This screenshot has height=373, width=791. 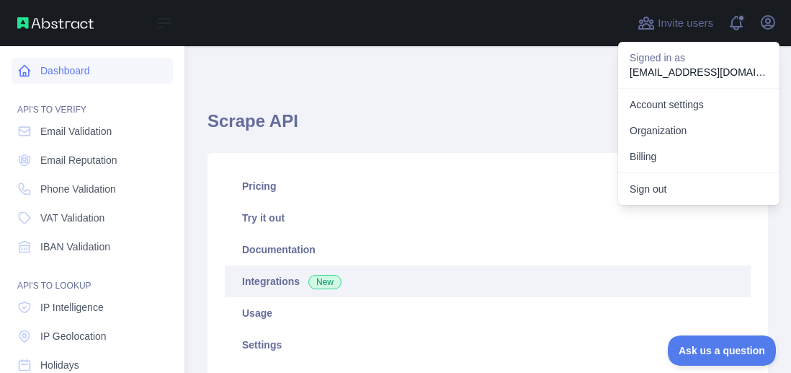 What do you see at coordinates (699, 104) in the screenshot?
I see `a: Account settings` at bounding box center [699, 104].